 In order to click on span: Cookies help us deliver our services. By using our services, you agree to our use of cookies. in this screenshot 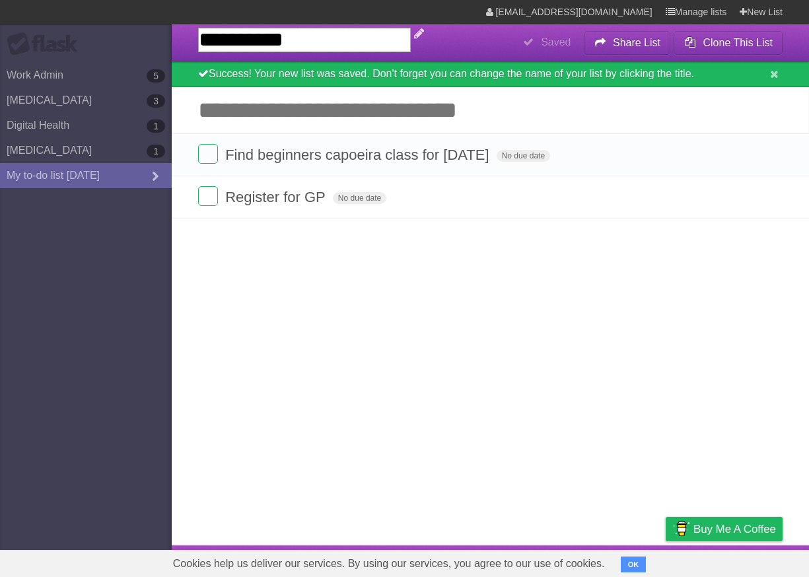, I will do `click(389, 564)`.